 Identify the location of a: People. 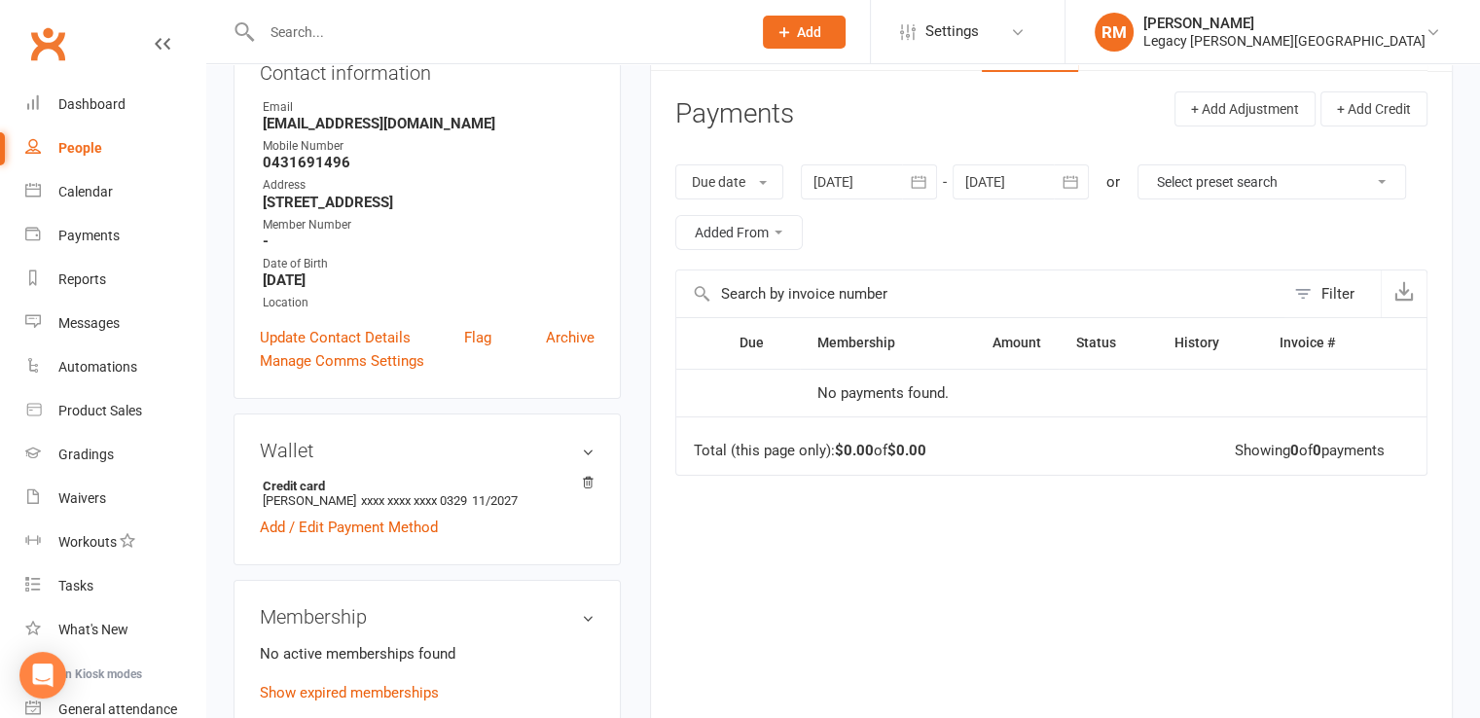
(115, 148).